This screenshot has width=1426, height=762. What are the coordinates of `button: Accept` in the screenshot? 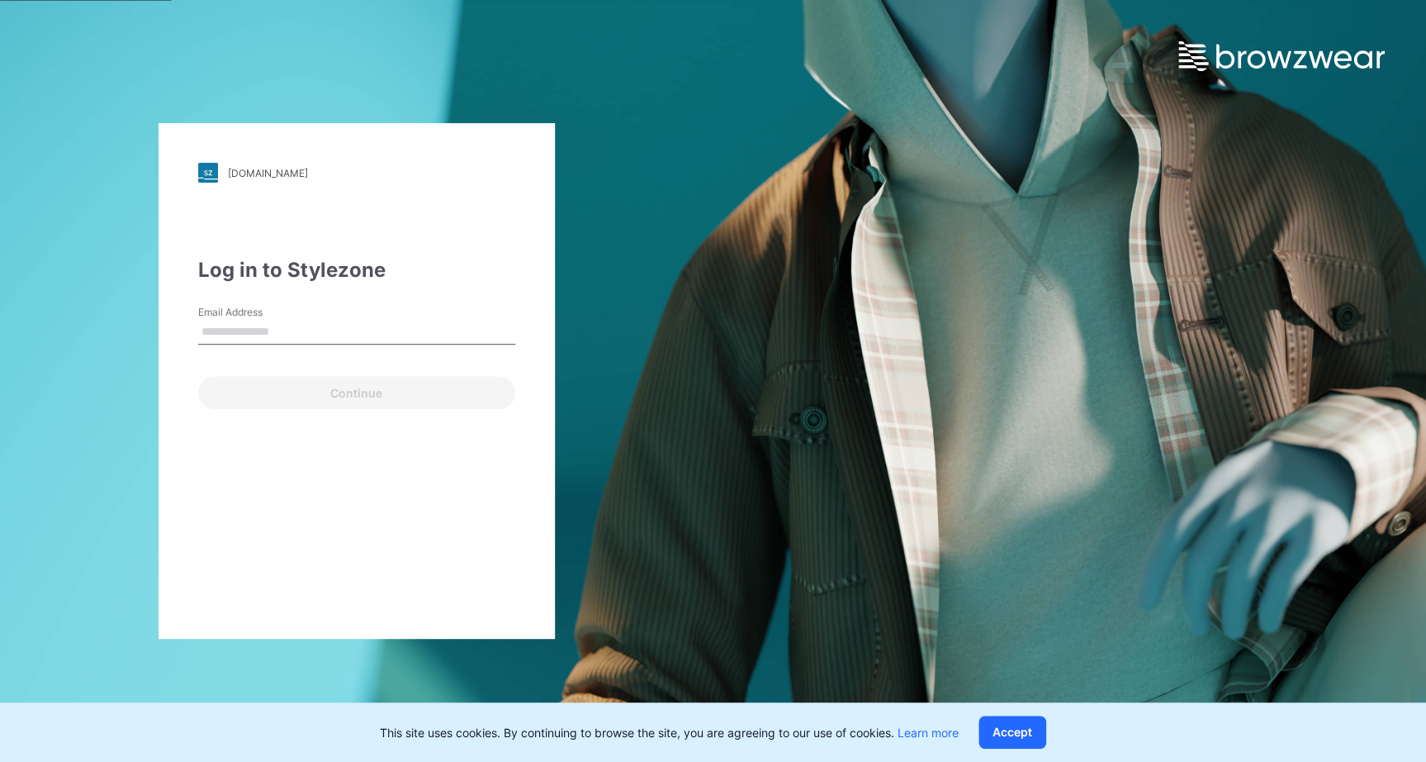 It's located at (1013, 732).